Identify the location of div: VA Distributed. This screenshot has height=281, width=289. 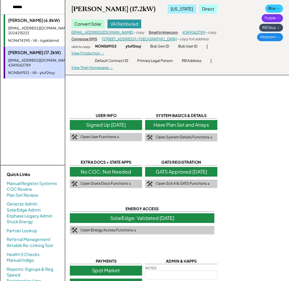
(124, 24).